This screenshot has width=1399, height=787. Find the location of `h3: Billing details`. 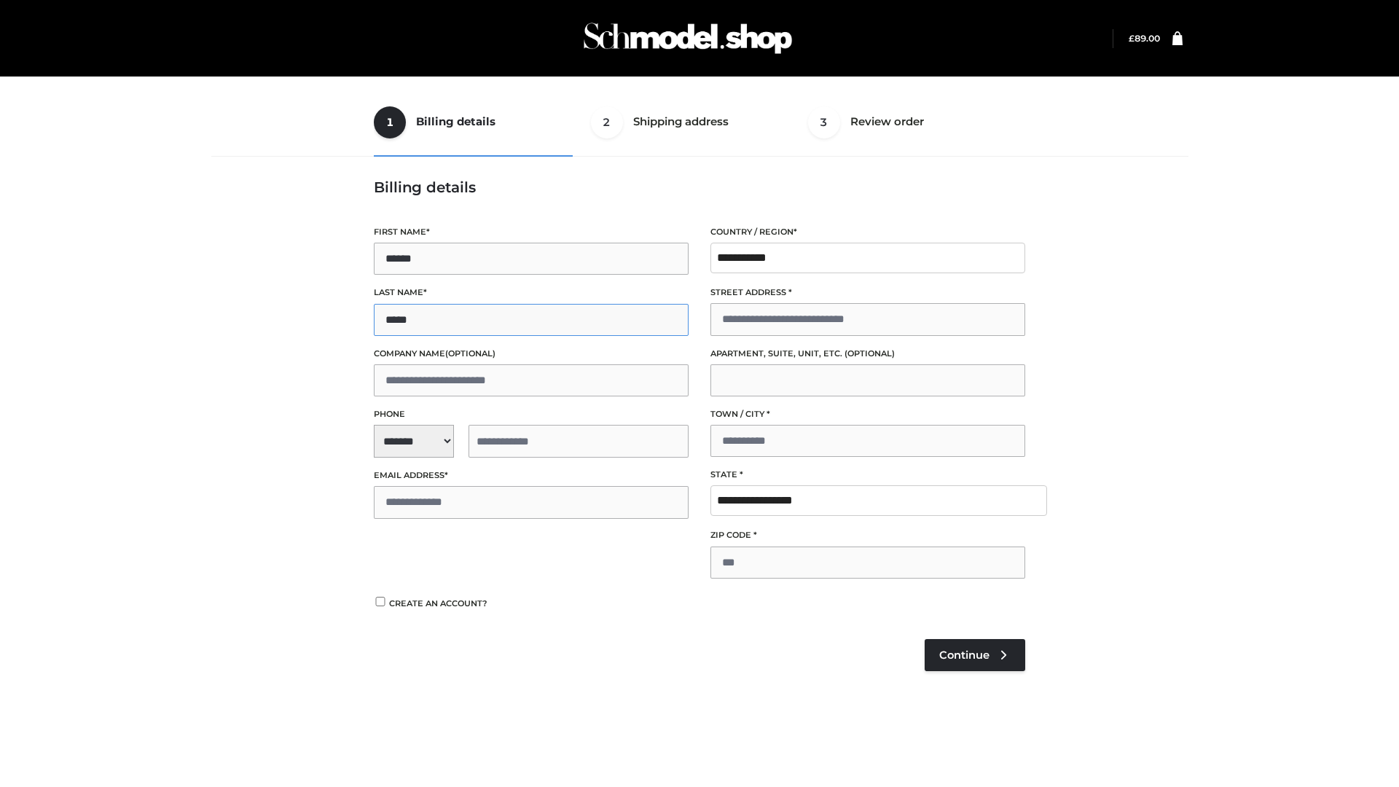

h3: Billing details is located at coordinates (699, 187).